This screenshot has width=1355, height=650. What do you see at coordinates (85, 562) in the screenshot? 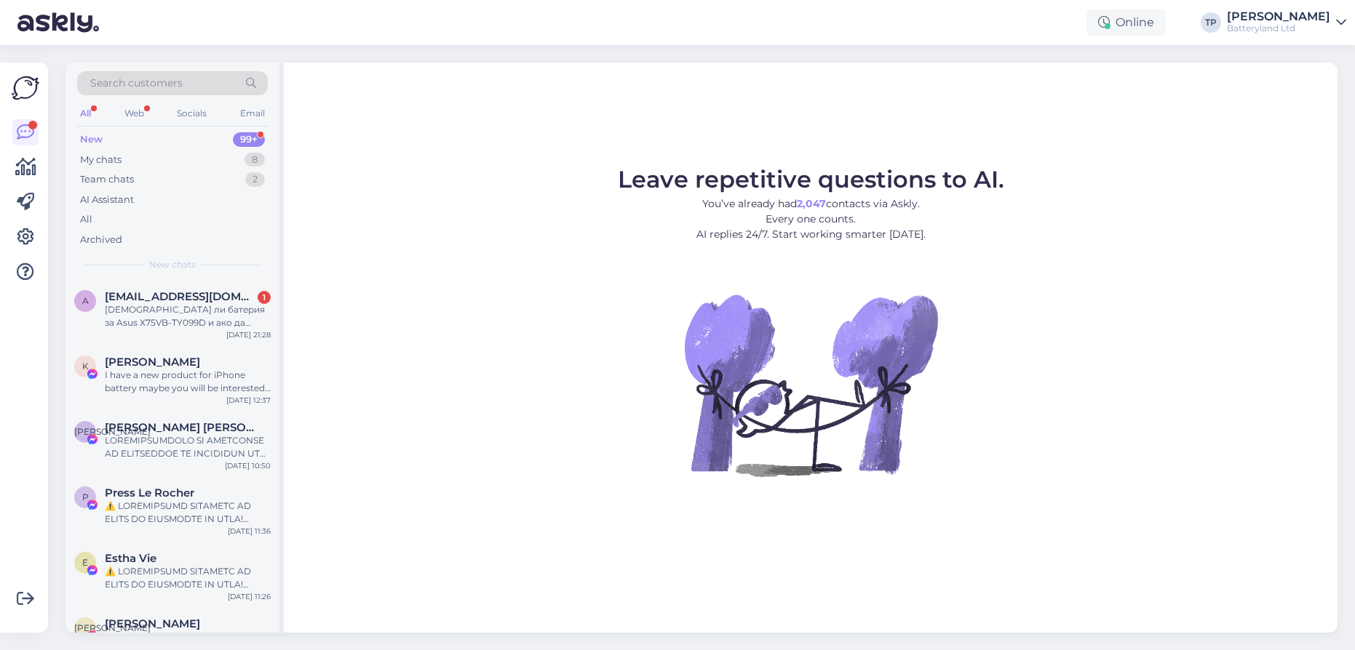
I see `span: E` at bounding box center [85, 562].